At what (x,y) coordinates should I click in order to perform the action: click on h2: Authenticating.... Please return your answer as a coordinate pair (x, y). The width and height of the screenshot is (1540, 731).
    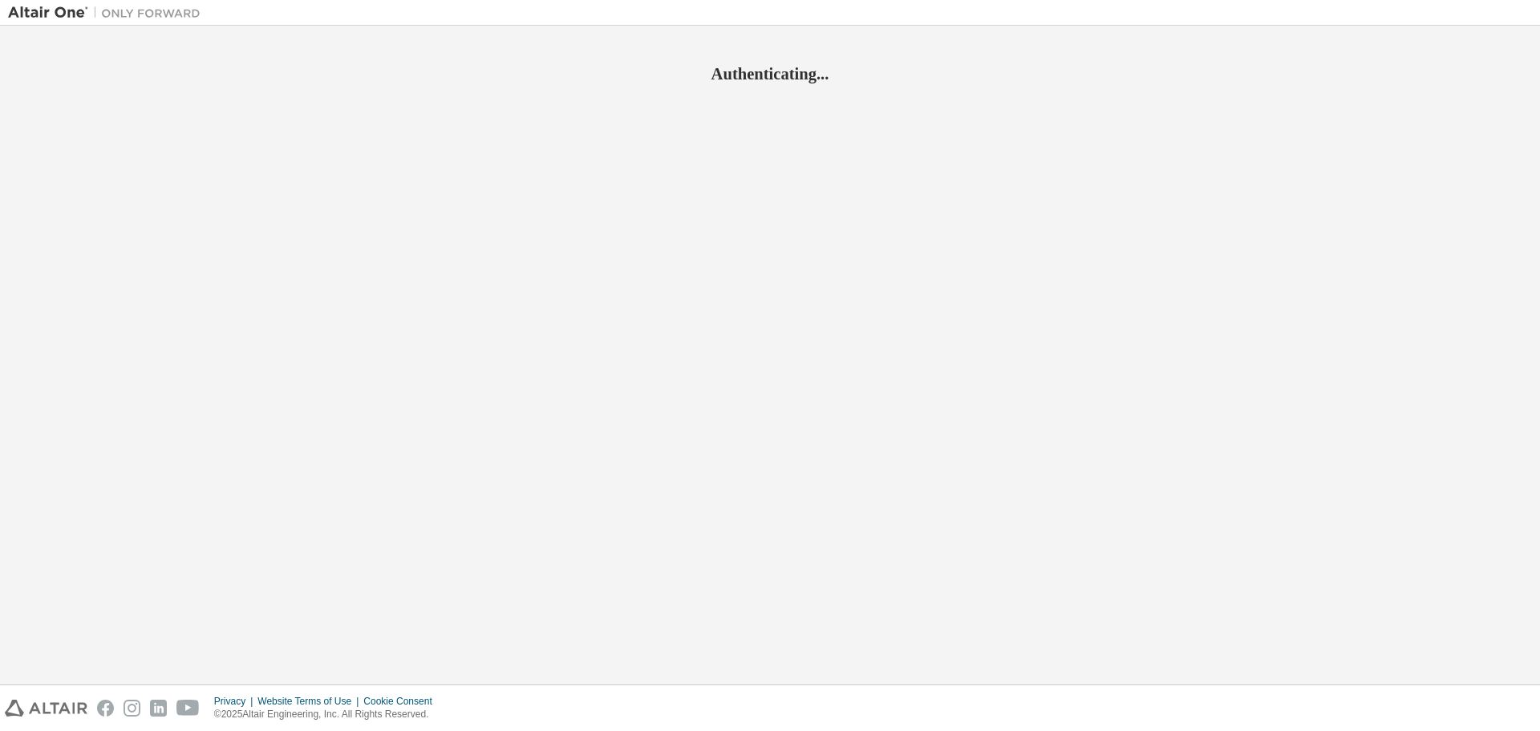
    Looking at the image, I should click on (770, 74).